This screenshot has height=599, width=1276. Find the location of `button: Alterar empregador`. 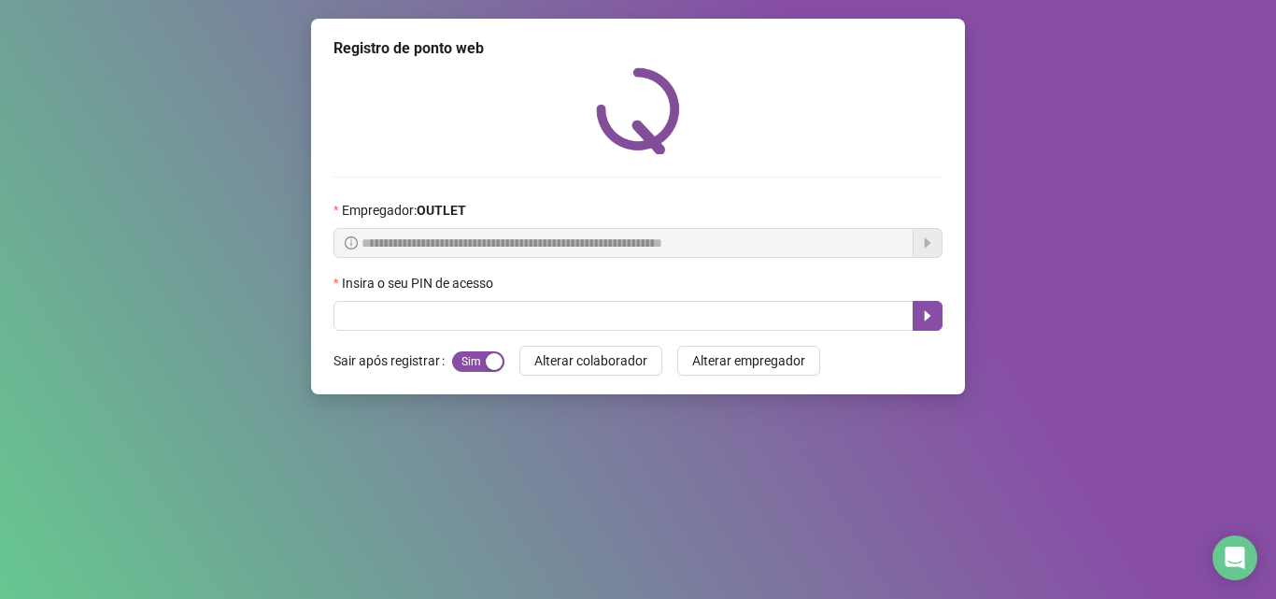

button: Alterar empregador is located at coordinates (748, 361).